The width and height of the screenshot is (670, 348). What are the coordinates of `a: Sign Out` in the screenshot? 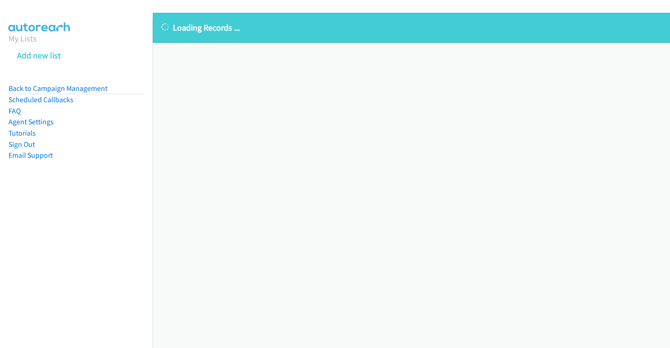 It's located at (22, 144).